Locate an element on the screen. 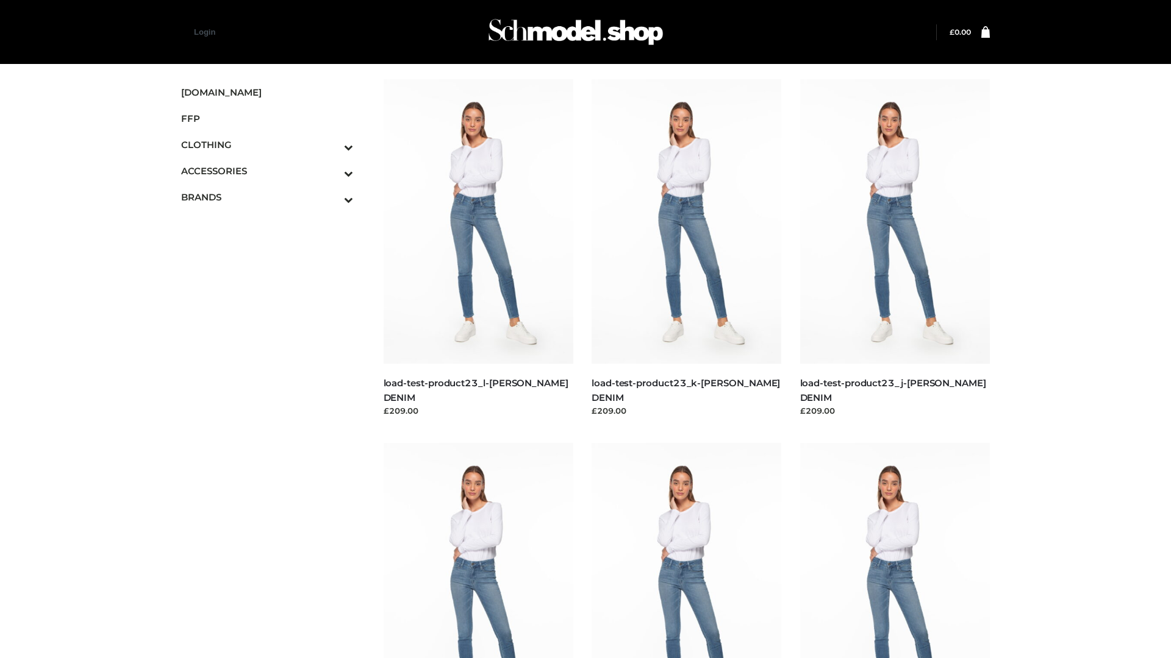 The image size is (1171, 658). img: Schmodel Admin 964 is located at coordinates (576, 32).